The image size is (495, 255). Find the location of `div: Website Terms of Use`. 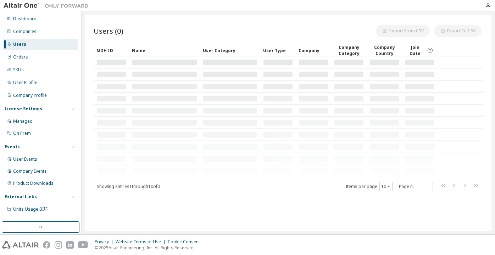

div: Website Terms of Use is located at coordinates (141, 242).